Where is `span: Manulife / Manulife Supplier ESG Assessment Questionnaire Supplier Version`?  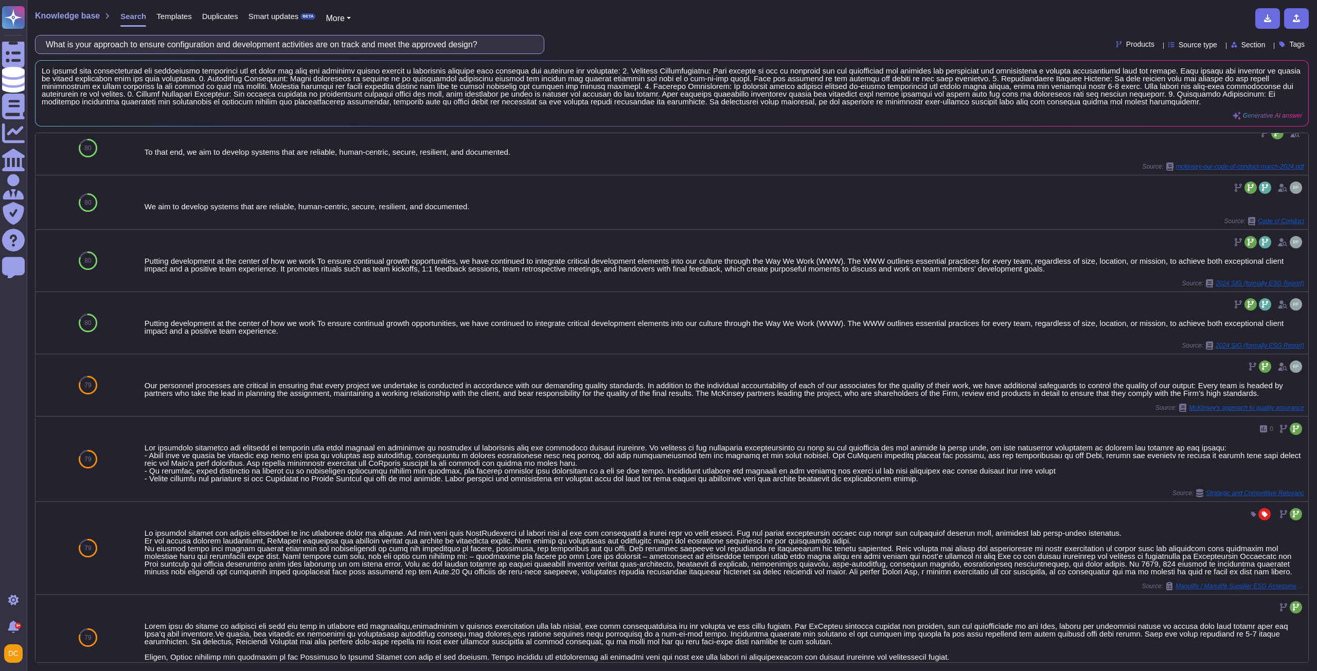 span: Manulife / Manulife Supplier ESG Assessment Questionnaire Supplier Version is located at coordinates (1239, 586).